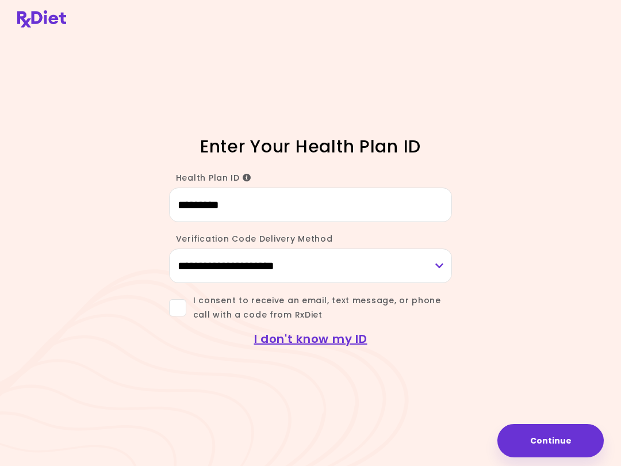 Image resolution: width=621 pixels, height=466 pixels. I want to click on a: I don't know my ID, so click(311, 339).